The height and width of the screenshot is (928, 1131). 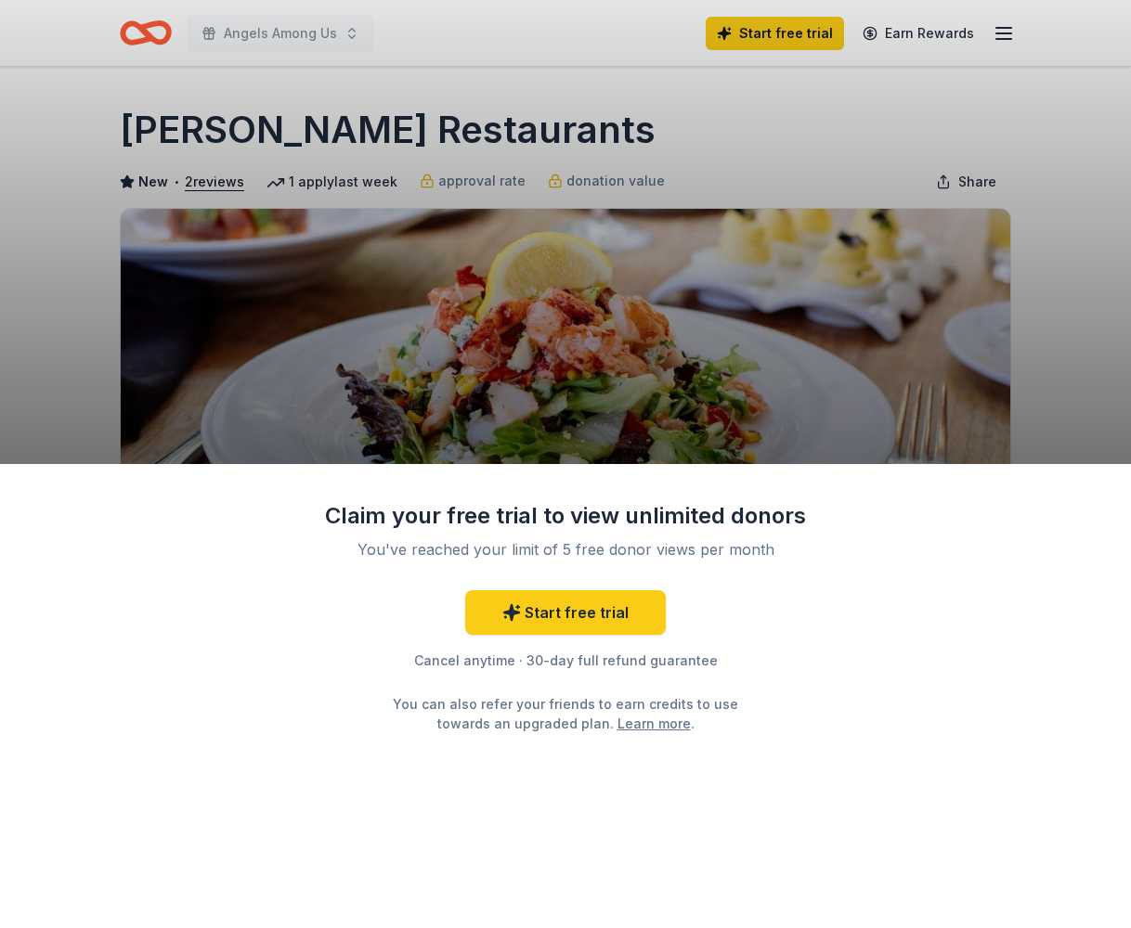 I want to click on a: Learn more, so click(x=654, y=723).